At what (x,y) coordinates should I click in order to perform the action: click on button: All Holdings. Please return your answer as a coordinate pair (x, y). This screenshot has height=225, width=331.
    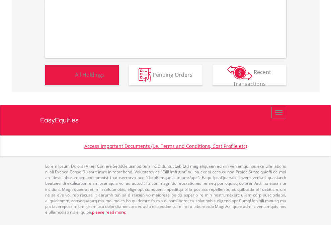
    Looking at the image, I should click on (82, 75).